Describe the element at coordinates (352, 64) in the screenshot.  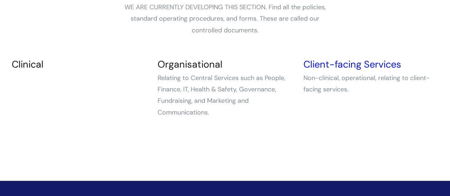
I see `a: Client-facing Services` at that location.